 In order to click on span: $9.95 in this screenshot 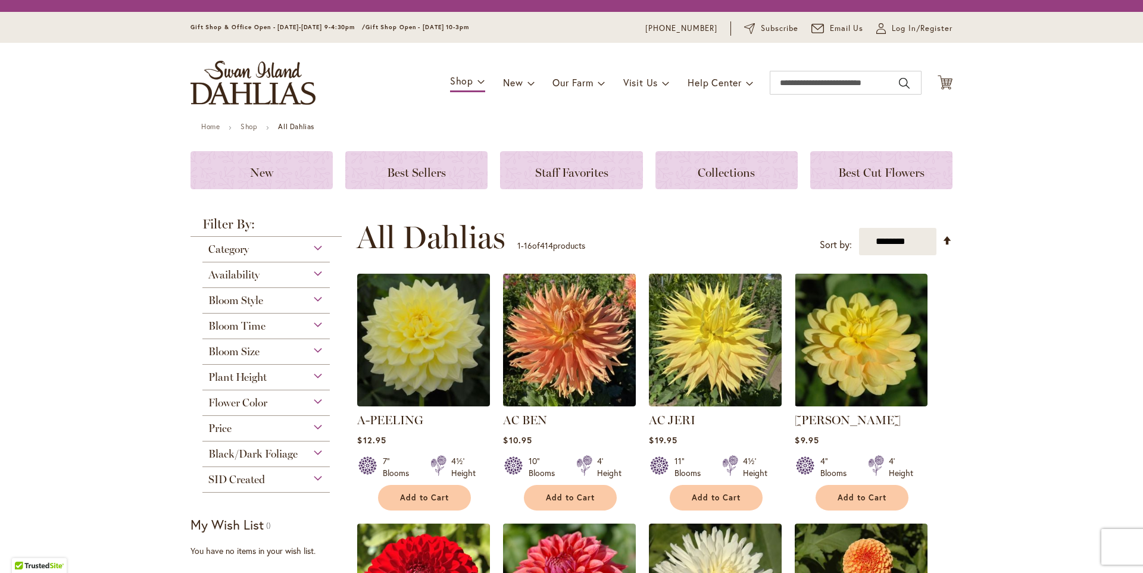, I will do `click(807, 440)`.